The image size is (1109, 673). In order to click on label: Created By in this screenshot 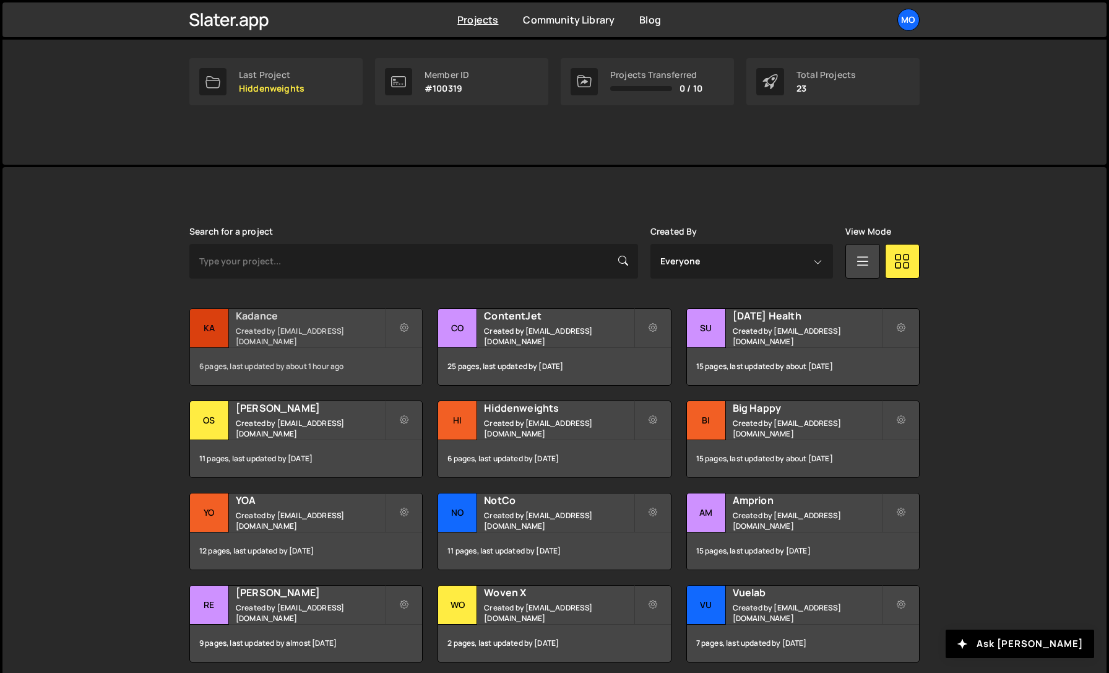, I will do `click(674, 231)`.